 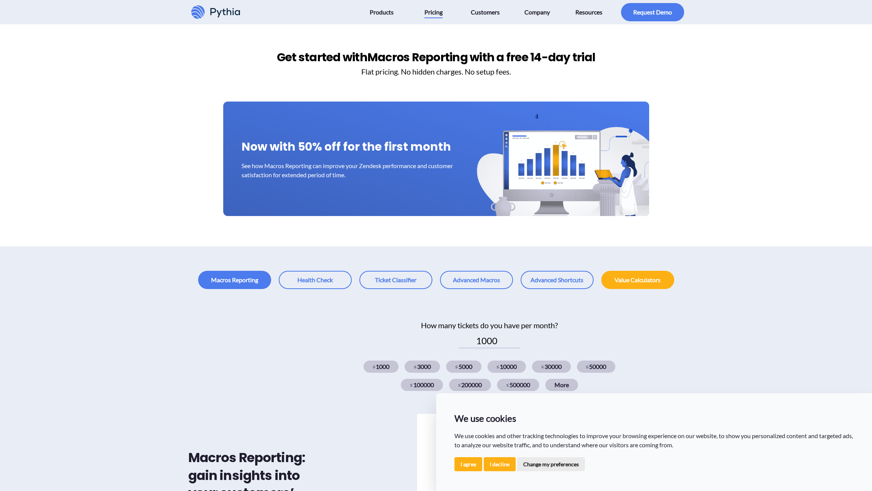 I want to click on span: $ 19, so click(x=458, y=471).